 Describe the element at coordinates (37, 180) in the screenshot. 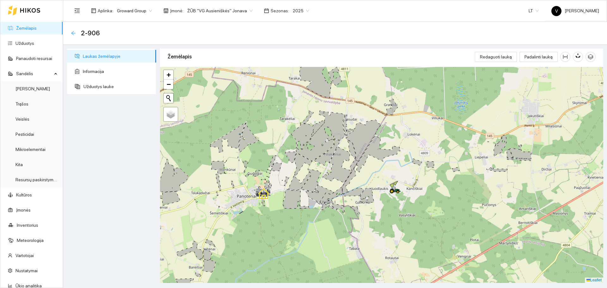

I see `a: Resursų paskirstymas` at that location.